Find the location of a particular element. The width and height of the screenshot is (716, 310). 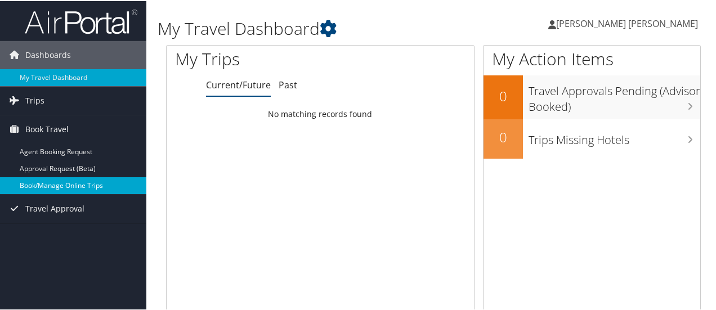

a: Current/Future is located at coordinates (238, 84).